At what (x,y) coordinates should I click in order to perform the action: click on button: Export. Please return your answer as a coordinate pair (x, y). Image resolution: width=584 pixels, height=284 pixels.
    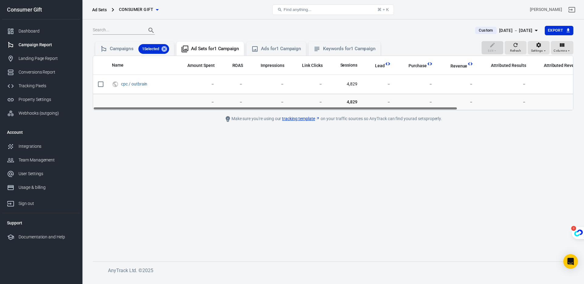
    Looking at the image, I should click on (559, 30).